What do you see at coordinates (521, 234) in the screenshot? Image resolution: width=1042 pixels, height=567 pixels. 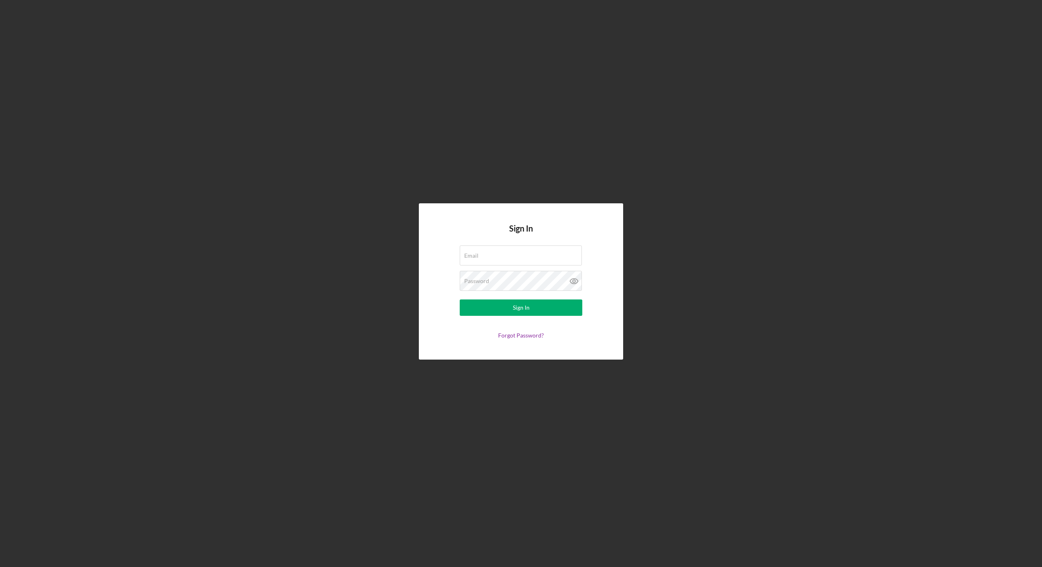 I see `h4: Sign In` at bounding box center [521, 234].